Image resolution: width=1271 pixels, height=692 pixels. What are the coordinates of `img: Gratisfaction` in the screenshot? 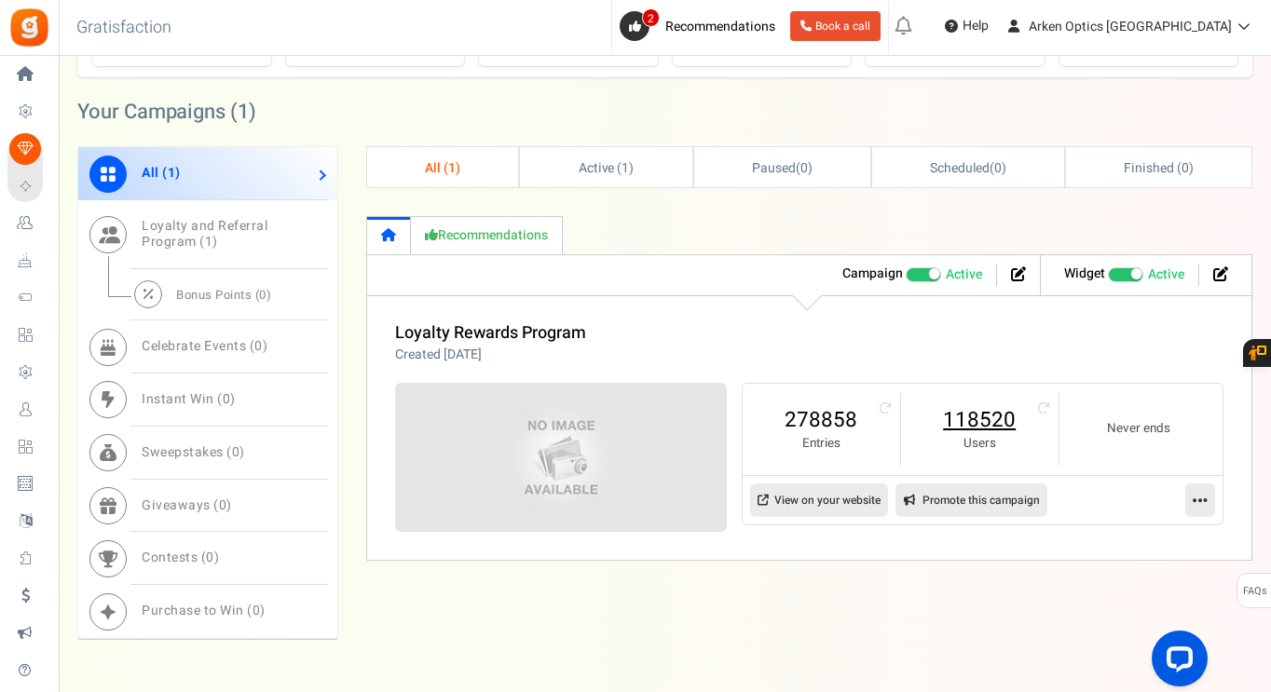 It's located at (29, 27).